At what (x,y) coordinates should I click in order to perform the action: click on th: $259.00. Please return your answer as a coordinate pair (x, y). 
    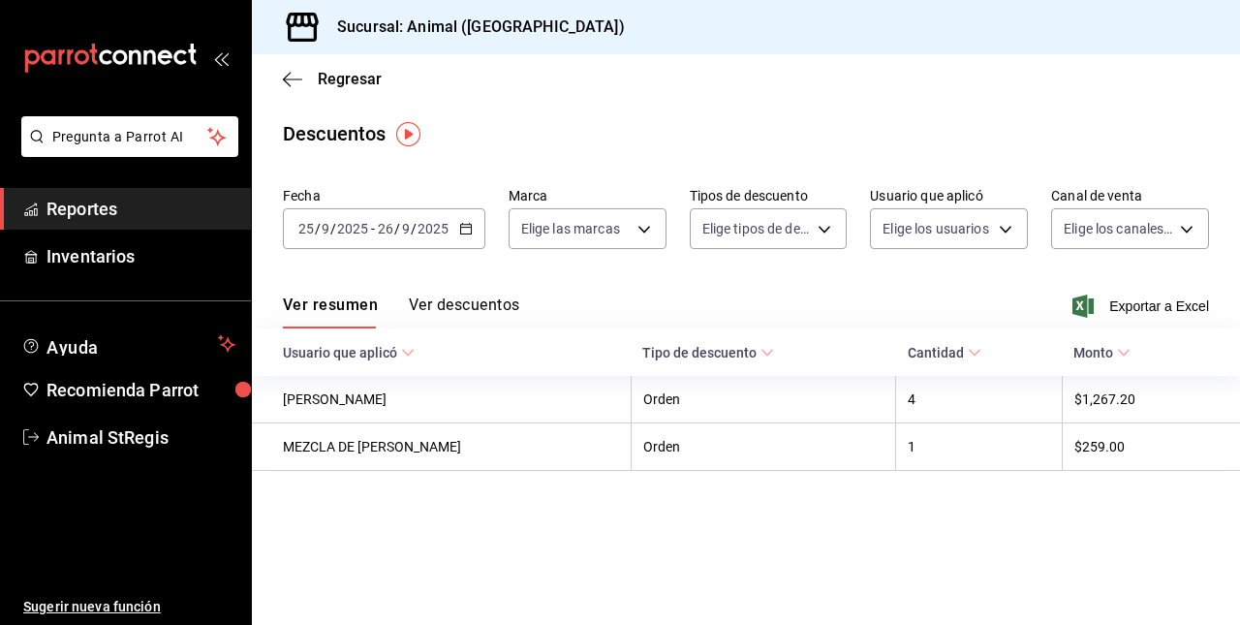
    Looking at the image, I should click on (1151, 447).